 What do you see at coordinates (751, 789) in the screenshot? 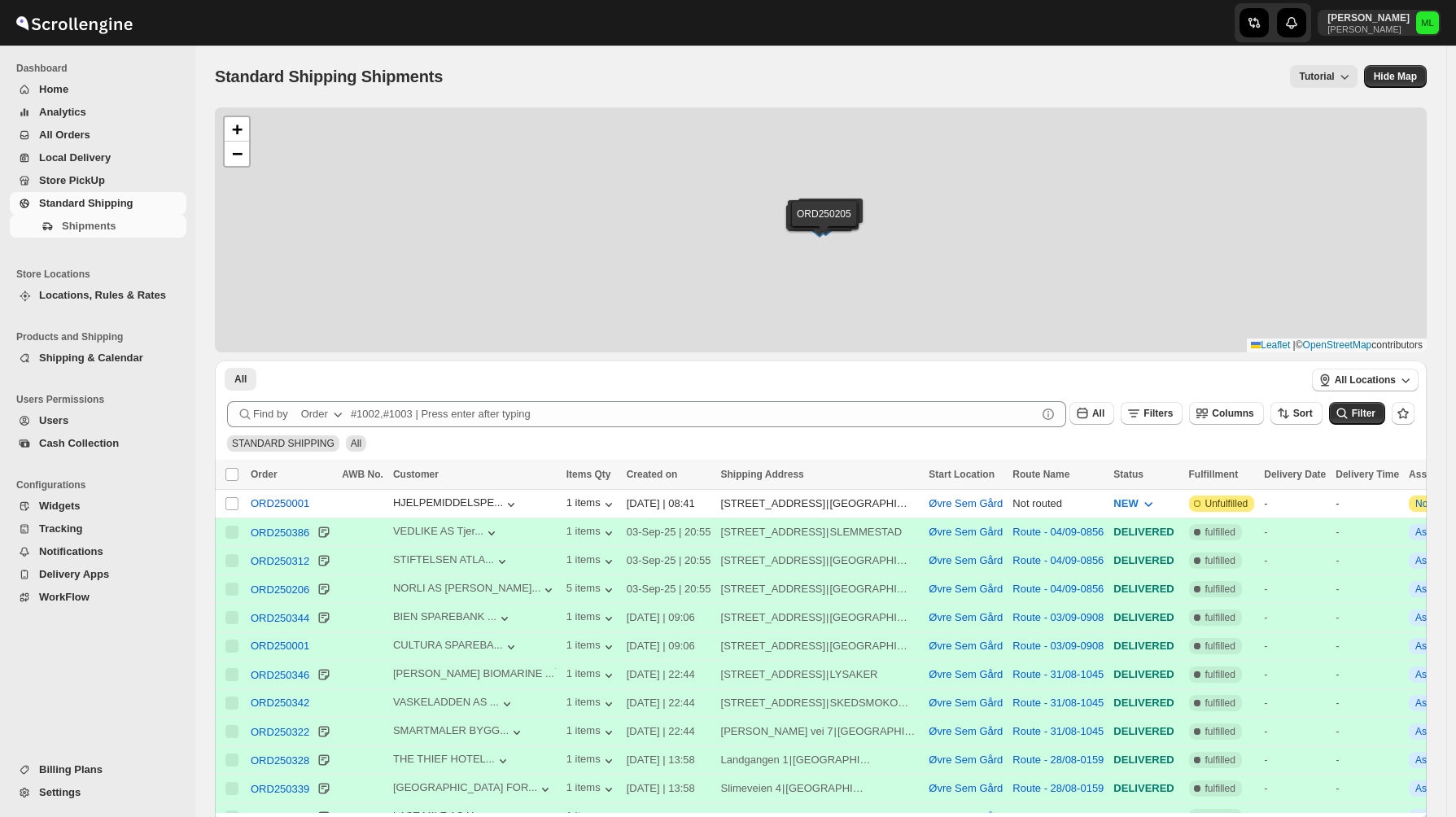
I see `div: Slimeveien 4` at bounding box center [751, 789].